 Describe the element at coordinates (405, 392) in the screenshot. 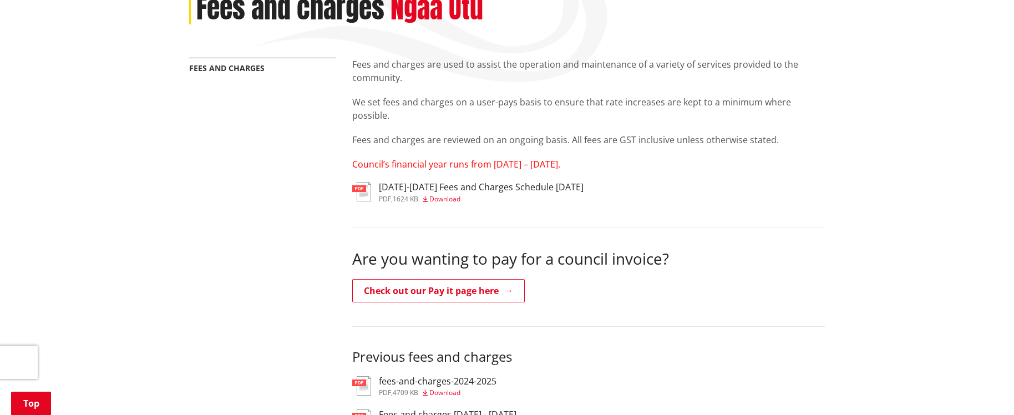

I see `span: 4709 KB` at that location.